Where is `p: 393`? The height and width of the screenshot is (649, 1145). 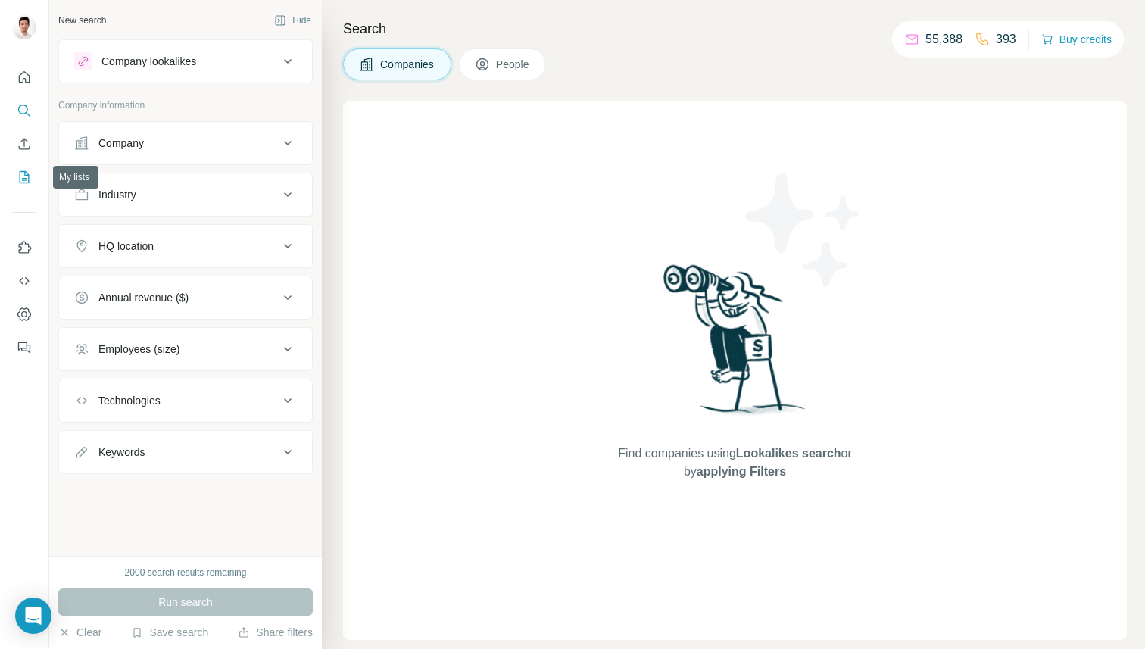
p: 393 is located at coordinates (1006, 39).